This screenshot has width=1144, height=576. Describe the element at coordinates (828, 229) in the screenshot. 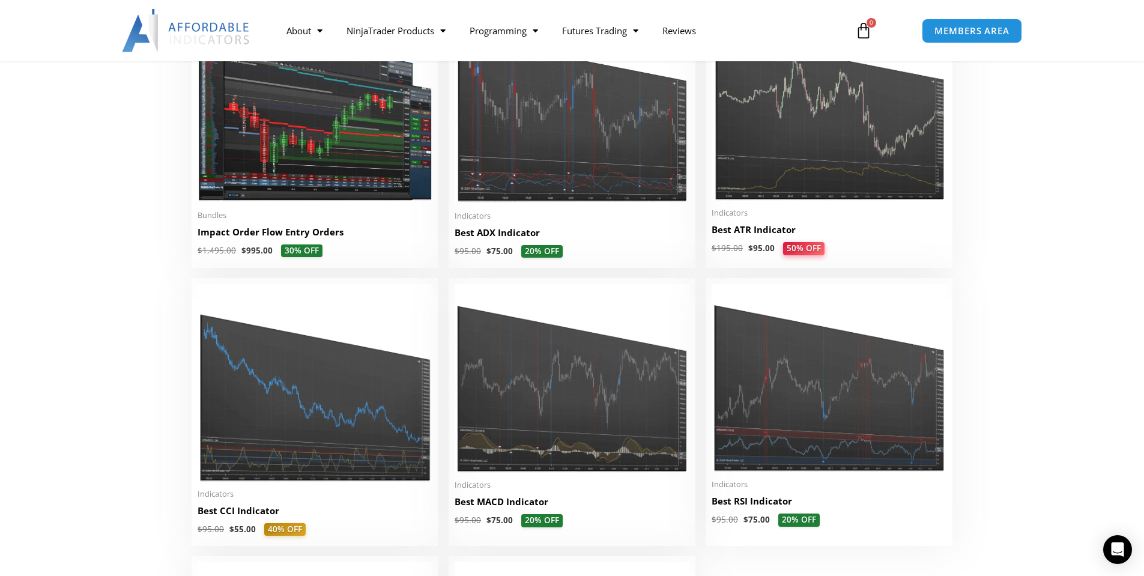

I see `h2: Best ATR Indicator` at that location.